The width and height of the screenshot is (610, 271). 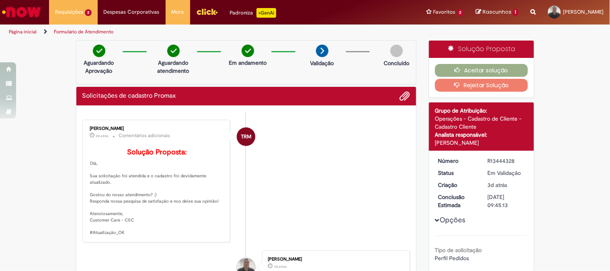 What do you see at coordinates (129, 96) in the screenshot?
I see `h2: Solicitações de cadastro Promax Histórico de tíquete` at bounding box center [129, 96].